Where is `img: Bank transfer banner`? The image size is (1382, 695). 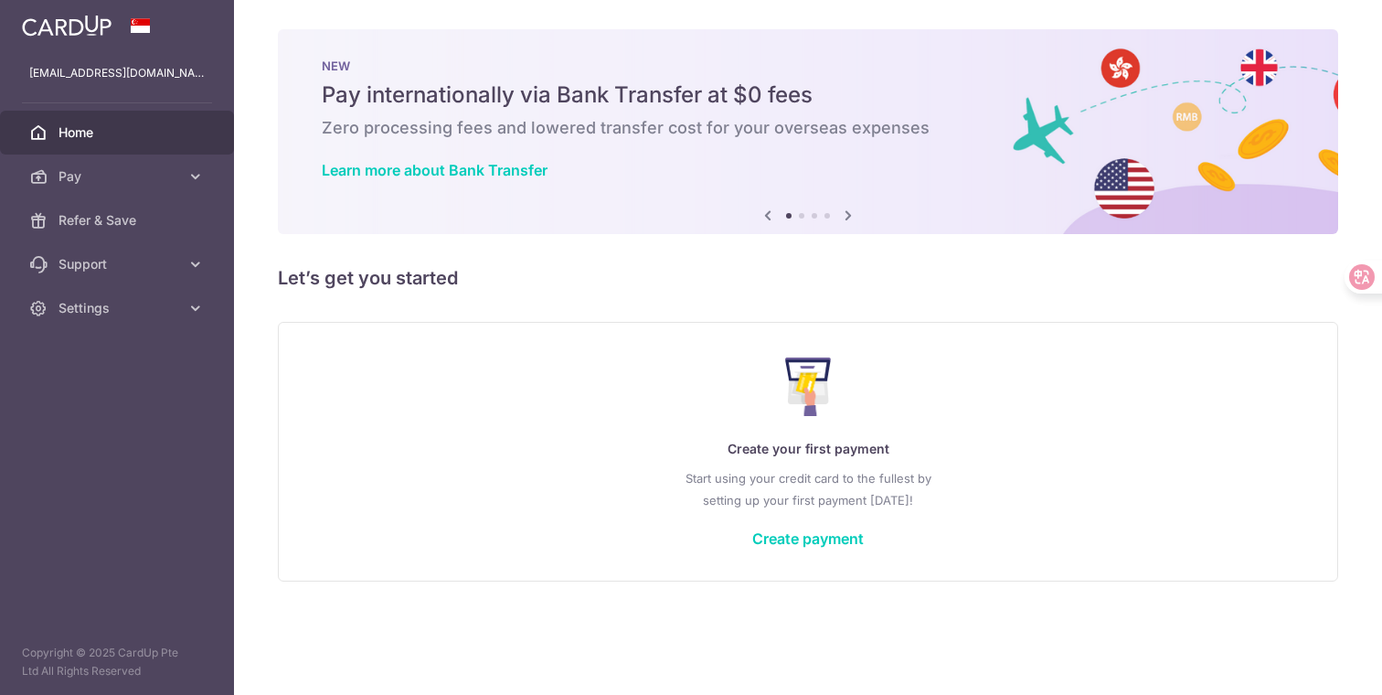
img: Bank transfer banner is located at coordinates (808, 132).